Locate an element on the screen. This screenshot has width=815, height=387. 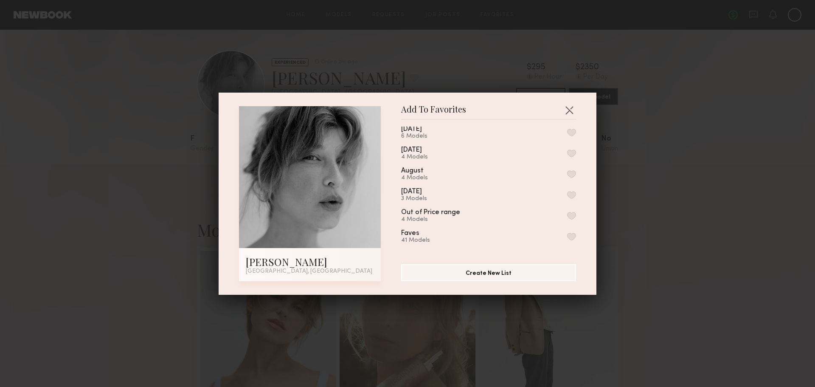
div: 6 Models is located at coordinates (421, 136).